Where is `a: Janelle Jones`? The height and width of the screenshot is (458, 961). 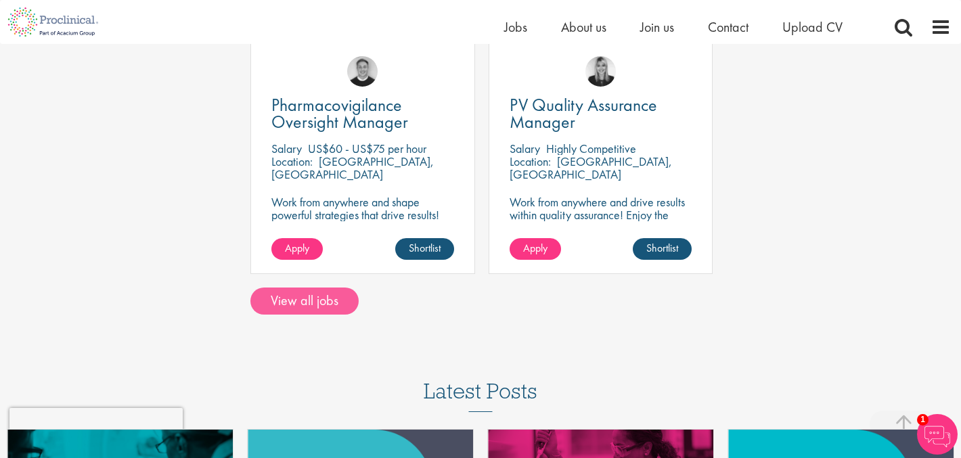
a: Janelle Jones is located at coordinates (600, 71).